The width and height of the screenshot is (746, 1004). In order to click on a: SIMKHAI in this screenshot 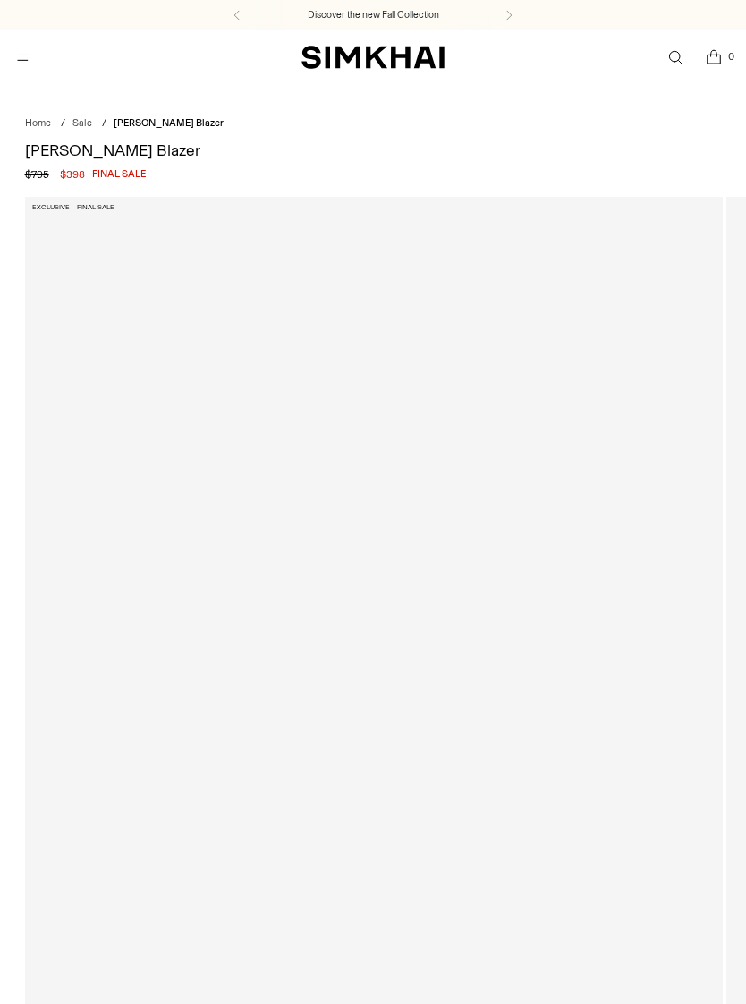, I will do `click(373, 57)`.